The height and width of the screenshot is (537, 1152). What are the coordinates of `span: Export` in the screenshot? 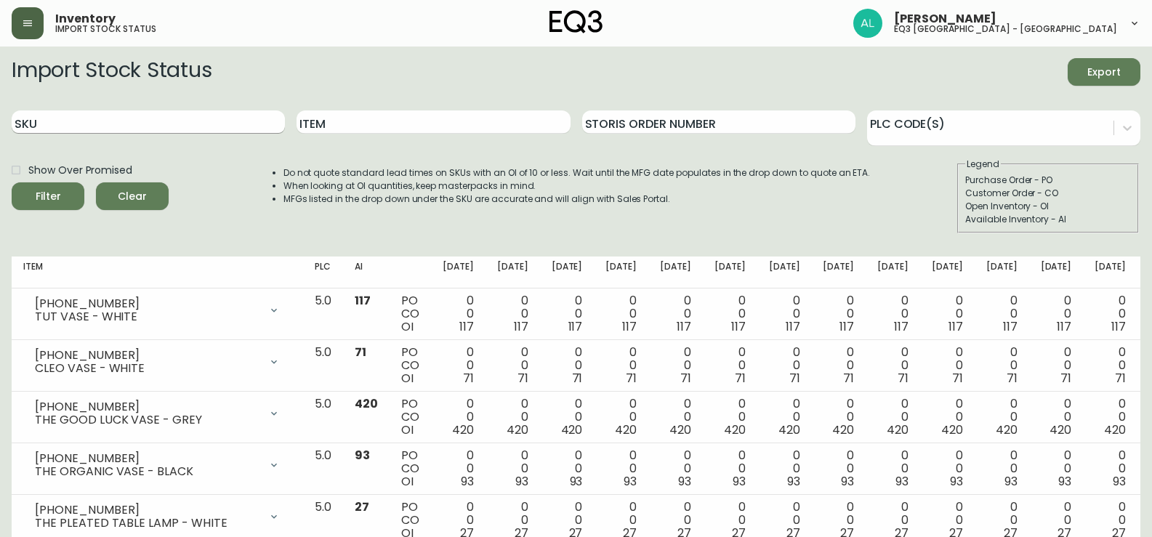 It's located at (1104, 72).